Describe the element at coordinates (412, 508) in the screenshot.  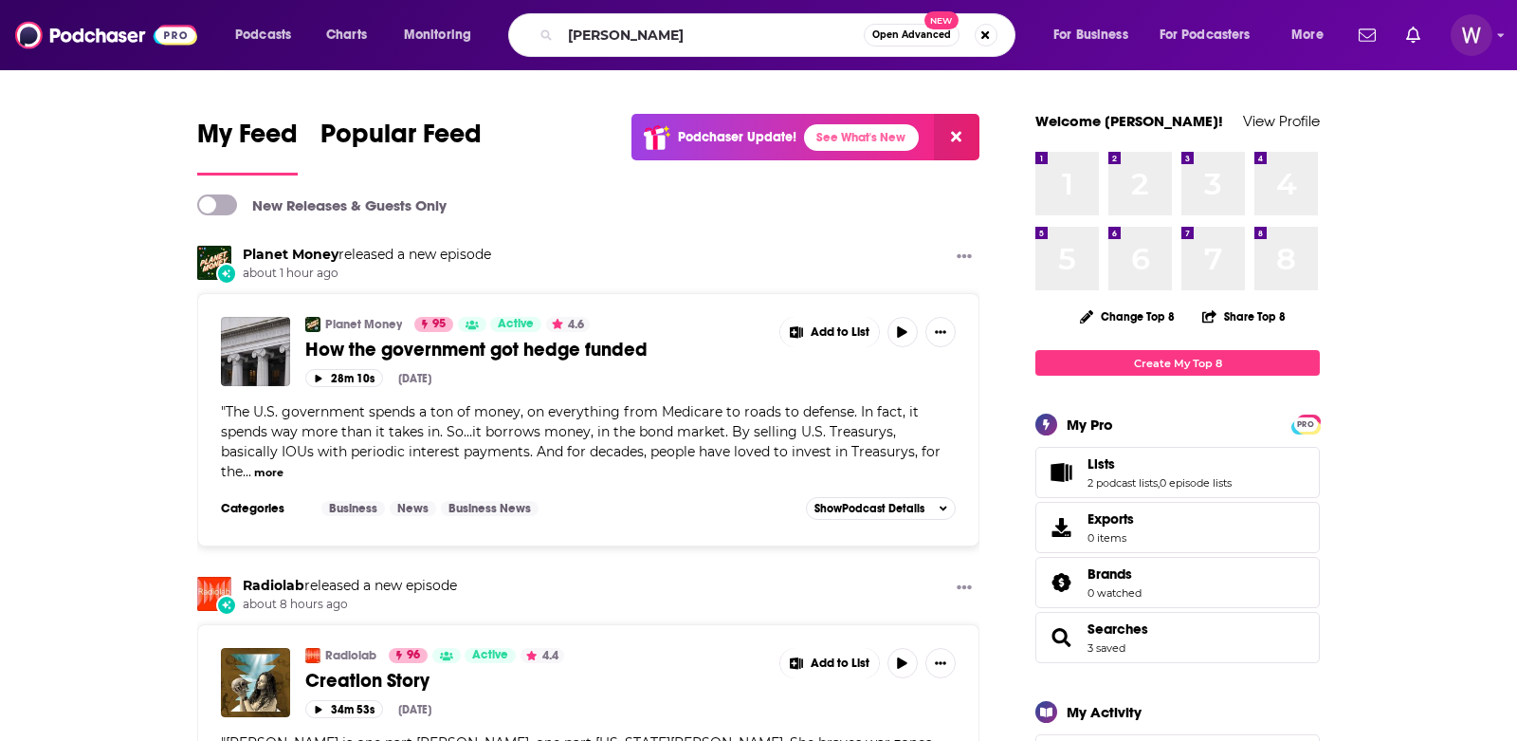
I see `a: News` at that location.